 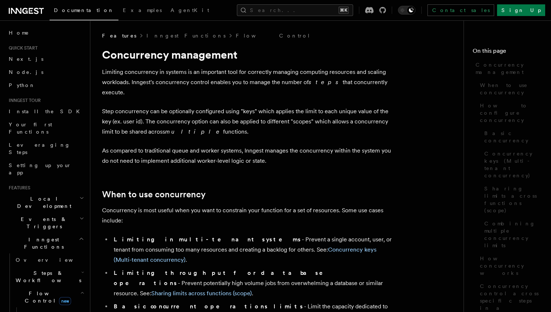 What do you see at coordinates (248, 122) in the screenshot?
I see `p: Step concurrency can be optionally configured using "keys" which applies the limit to each unique...` at bounding box center [248, 122].